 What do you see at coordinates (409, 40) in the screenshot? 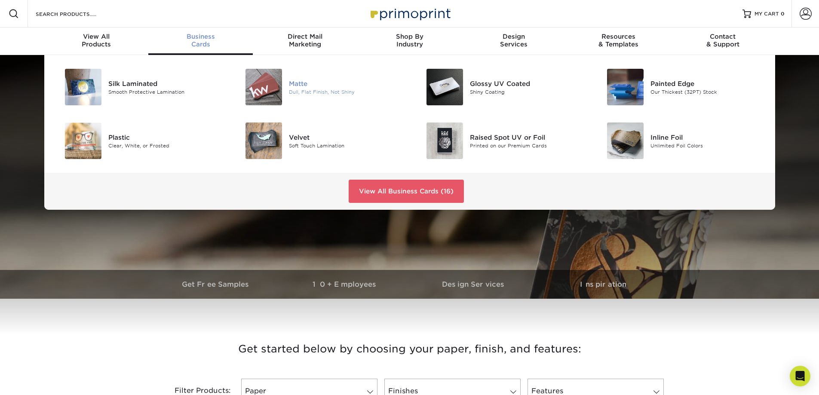
I see `div: Industry` at bounding box center [409, 40].